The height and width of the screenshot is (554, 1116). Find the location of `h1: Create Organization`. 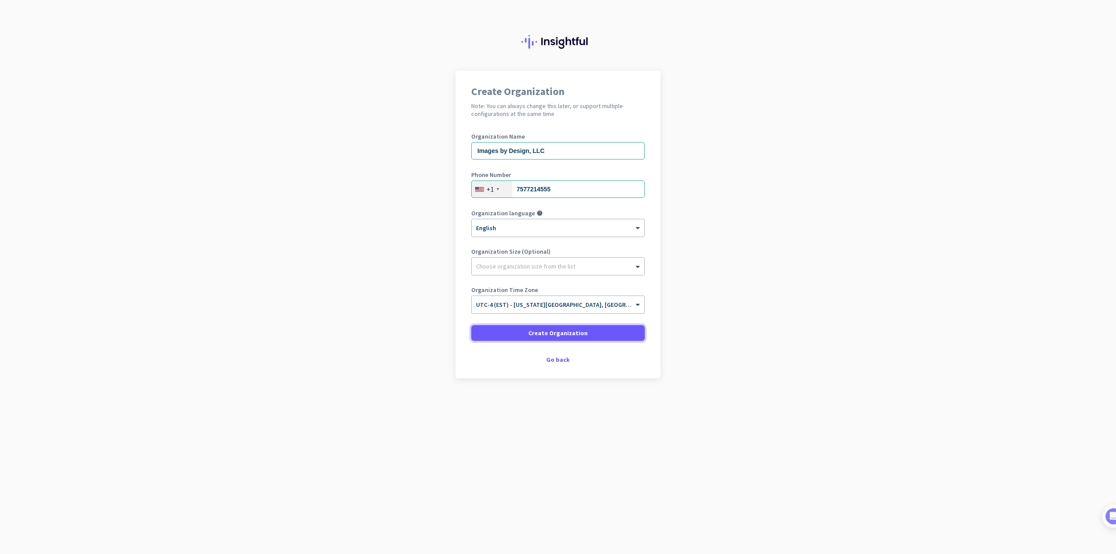

h1: Create Organization is located at coordinates (558, 92).